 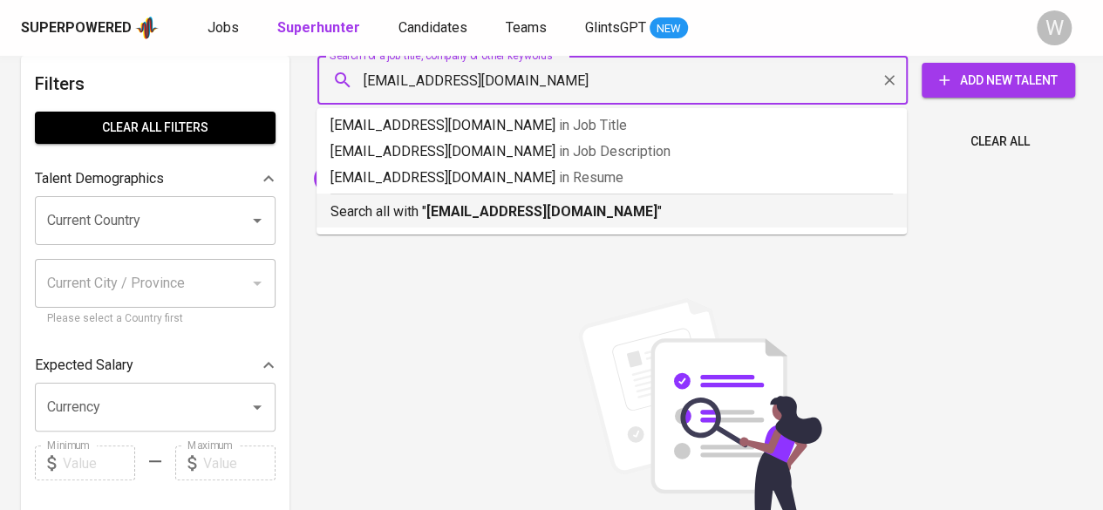 I want to click on h6: Filters, so click(x=155, y=84).